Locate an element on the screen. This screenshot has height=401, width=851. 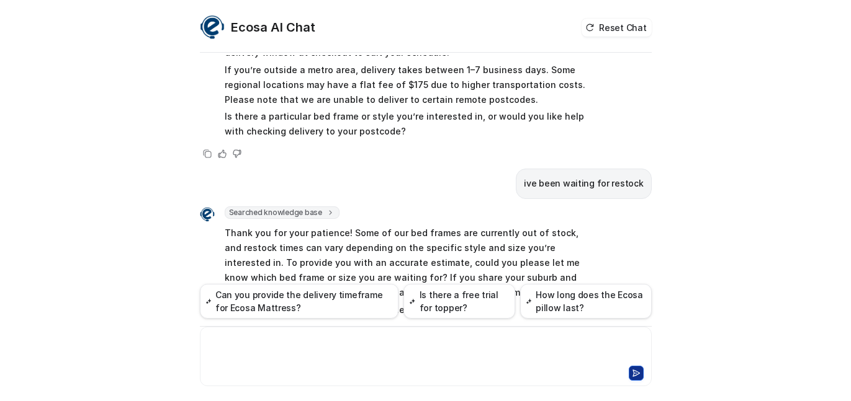
button: How long does the Ecosa pillow last? is located at coordinates (586, 302).